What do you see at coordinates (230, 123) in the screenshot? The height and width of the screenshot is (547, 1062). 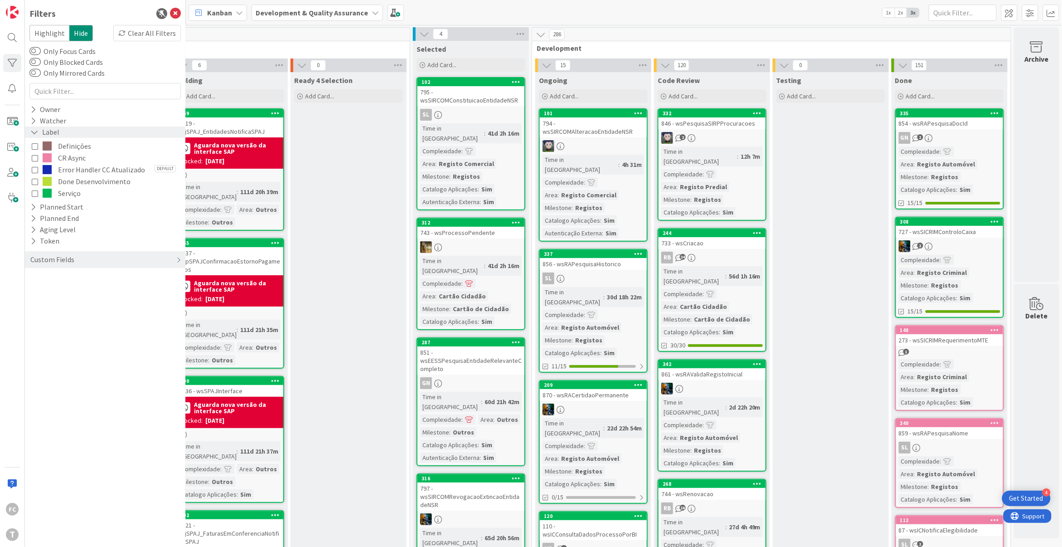 I see `div: 3691519 - prjSPAJ_EntidadesNotificaSPAJ` at bounding box center [230, 123].